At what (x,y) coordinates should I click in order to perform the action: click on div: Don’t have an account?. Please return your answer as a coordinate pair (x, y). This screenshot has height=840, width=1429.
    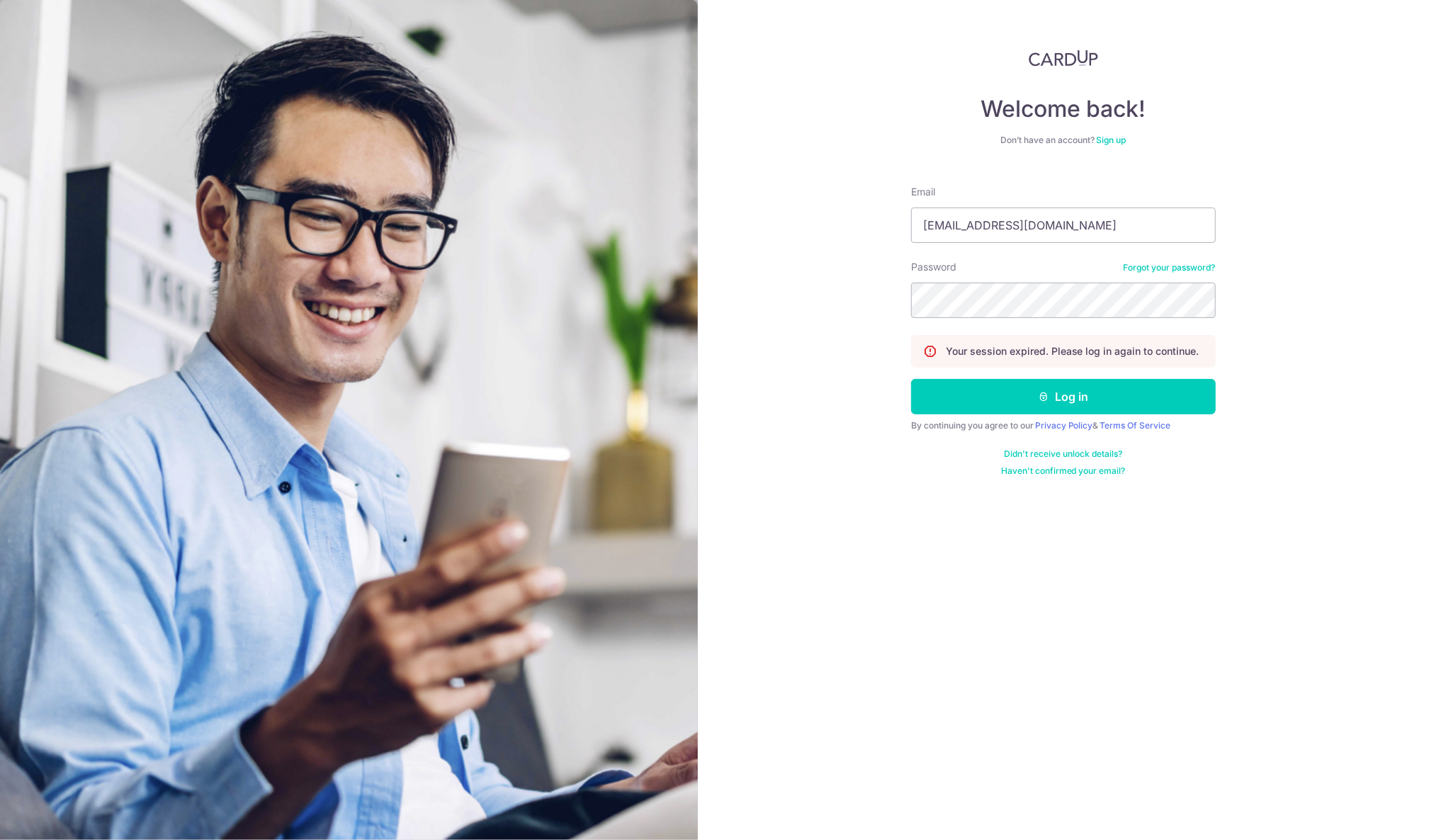
    Looking at the image, I should click on (1064, 140).